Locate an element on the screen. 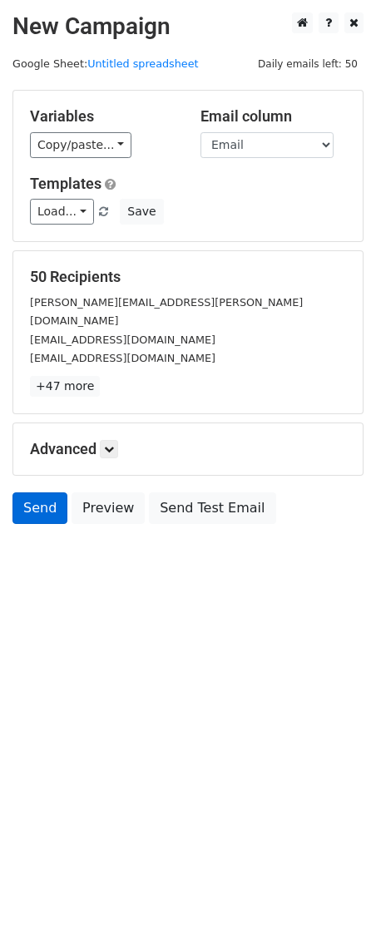 This screenshot has height=934, width=376. a: Untitled spreadsheet is located at coordinates (142, 63).